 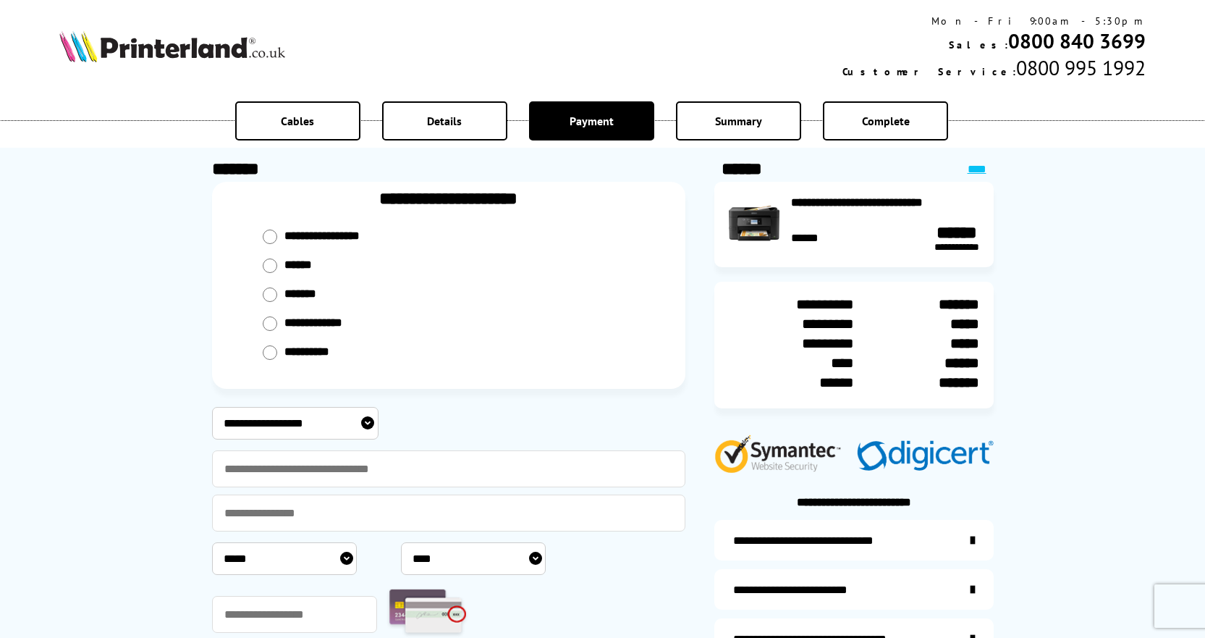 What do you see at coordinates (978, 45) in the screenshot?
I see `span: Sales:` at bounding box center [978, 45].